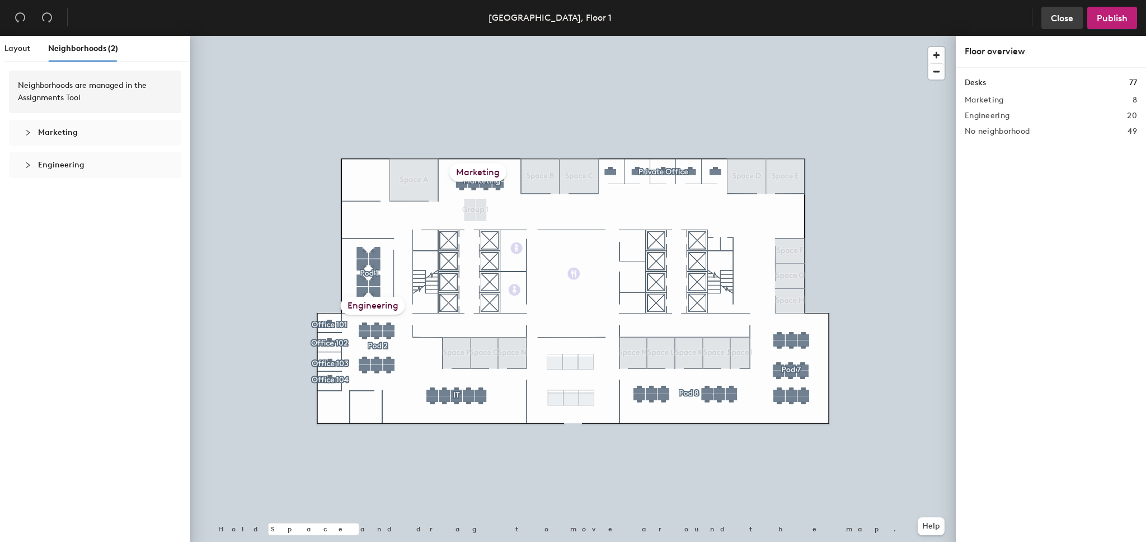 This screenshot has width=1146, height=542. What do you see at coordinates (20, 18) in the screenshot?
I see `button: Undo (⌘ + Z)` at bounding box center [20, 18].